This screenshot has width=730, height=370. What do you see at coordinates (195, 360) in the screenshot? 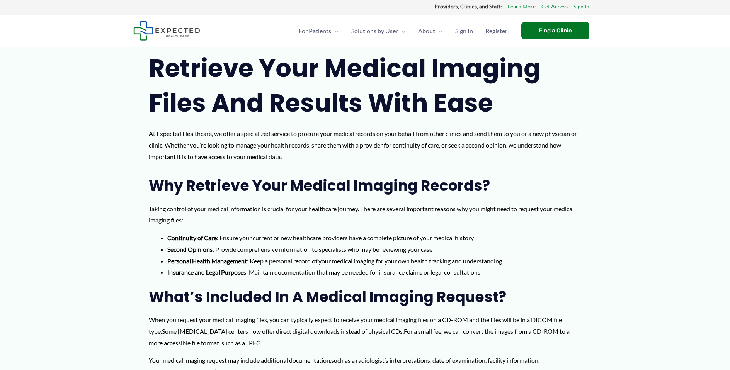
I see `span: Your medical imaging request may i` at bounding box center [195, 360].